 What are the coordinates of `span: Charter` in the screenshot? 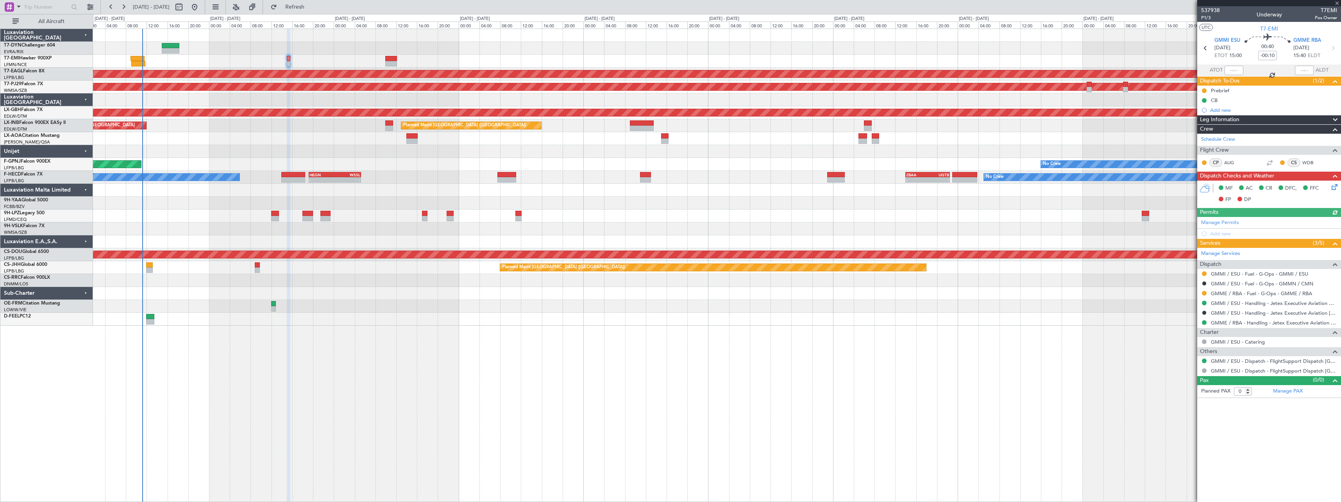 It's located at (1210, 332).